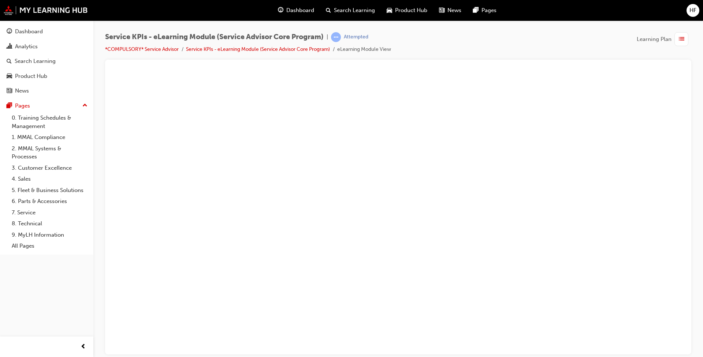 The image size is (703, 357). Describe the element at coordinates (46, 10) in the screenshot. I see `a: mmal` at that location.